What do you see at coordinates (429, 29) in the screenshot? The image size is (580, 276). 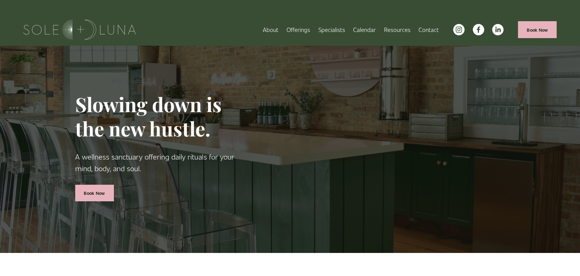 I see `a: Contact` at bounding box center [429, 29].